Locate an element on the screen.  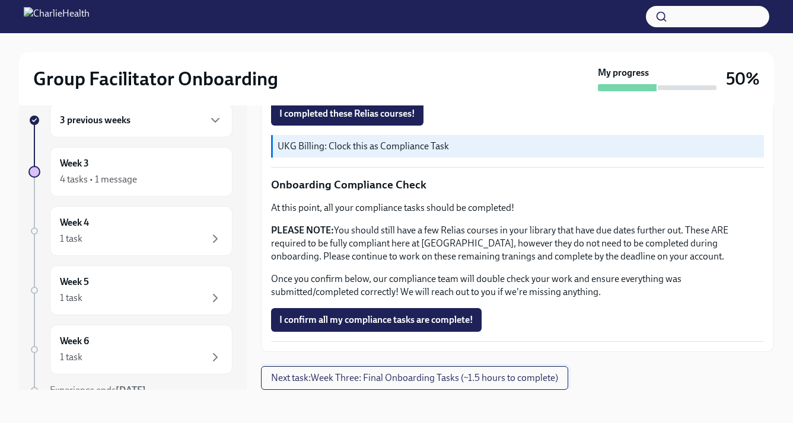
p: You should still have a few Relias courses in your library that have due dates further out. These... is located at coordinates (517, 244).